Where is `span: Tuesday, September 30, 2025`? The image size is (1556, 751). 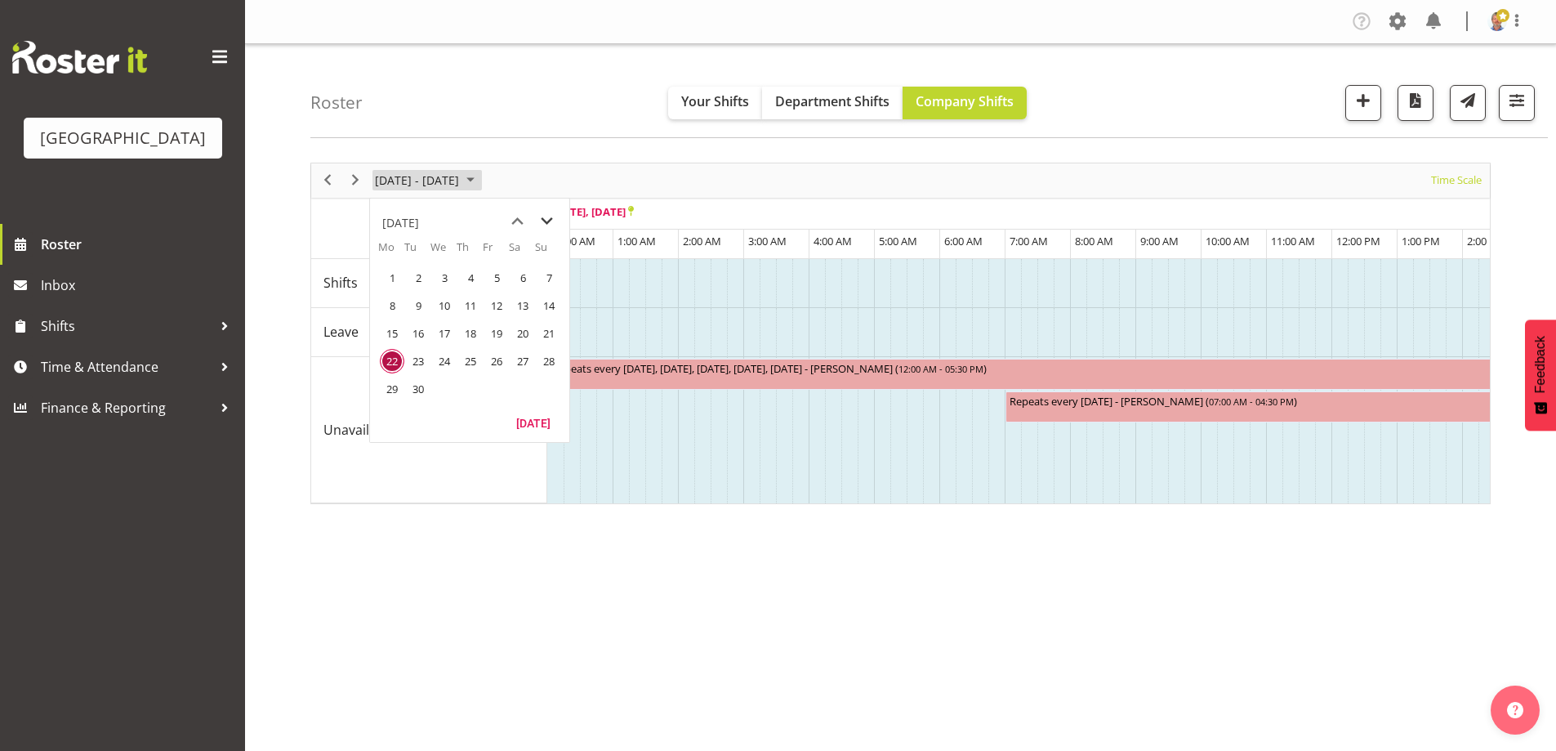 span: Tuesday, September 30, 2025 is located at coordinates (418, 389).